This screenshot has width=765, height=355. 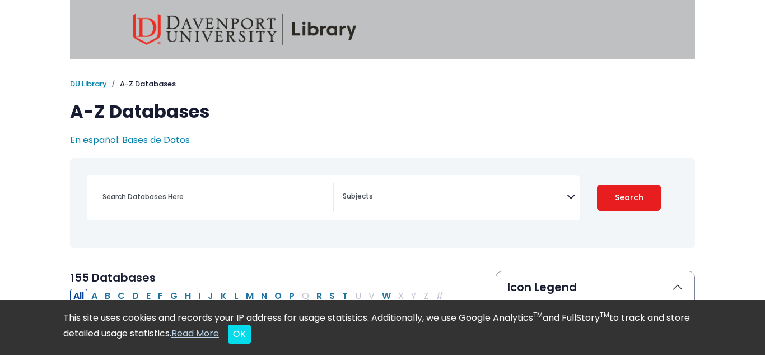 I want to click on button: Filter Results E, so click(x=148, y=296).